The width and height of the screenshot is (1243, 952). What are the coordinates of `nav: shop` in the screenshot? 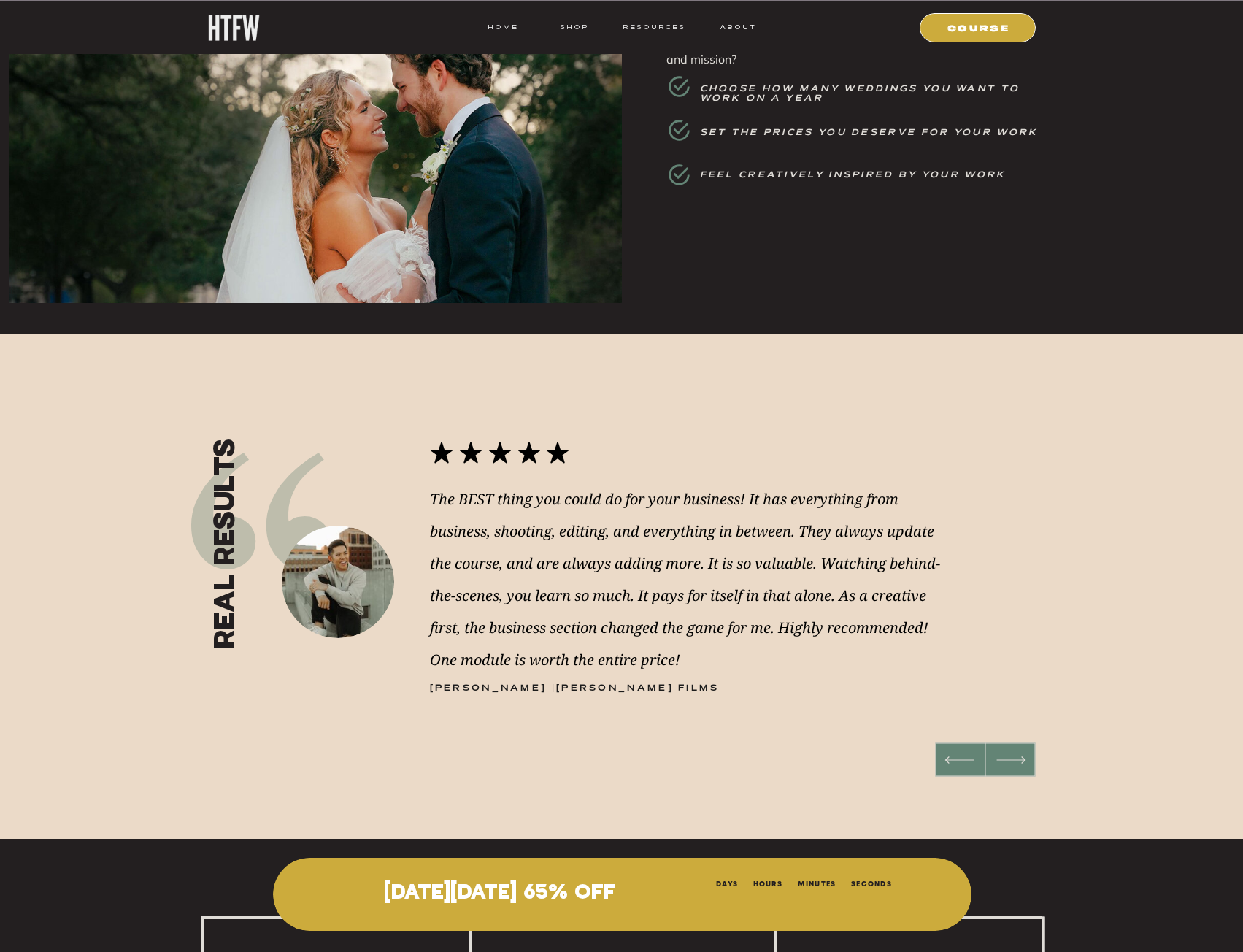 It's located at (575, 27).